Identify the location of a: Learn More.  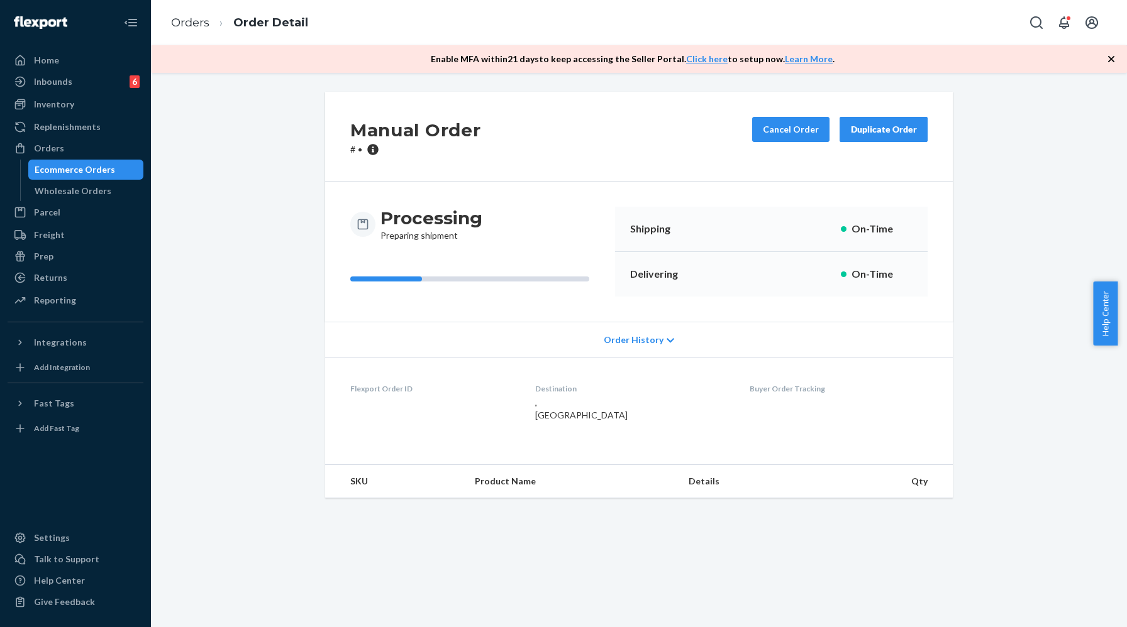
(809, 58).